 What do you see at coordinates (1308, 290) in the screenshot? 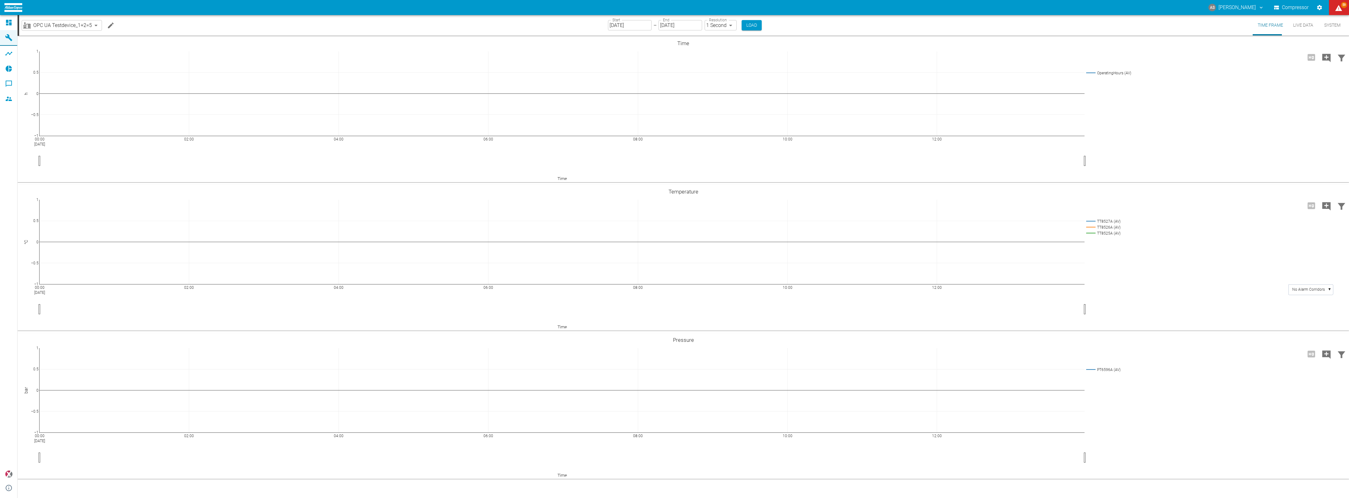
I see `text: No Alarm Corridors` at bounding box center [1308, 290].